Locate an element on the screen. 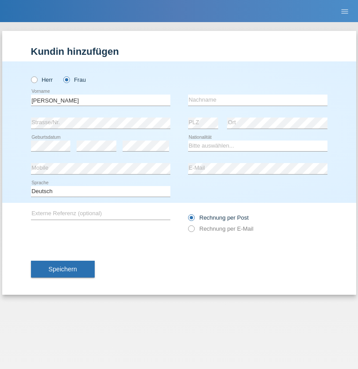 This screenshot has width=358, height=369. label: Frau is located at coordinates (74, 80).